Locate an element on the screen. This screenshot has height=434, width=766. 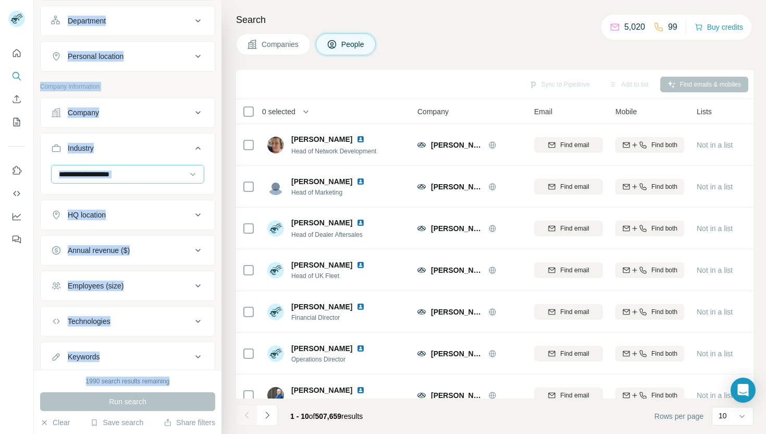
span: Aftersales Director is located at coordinates (334, 401).